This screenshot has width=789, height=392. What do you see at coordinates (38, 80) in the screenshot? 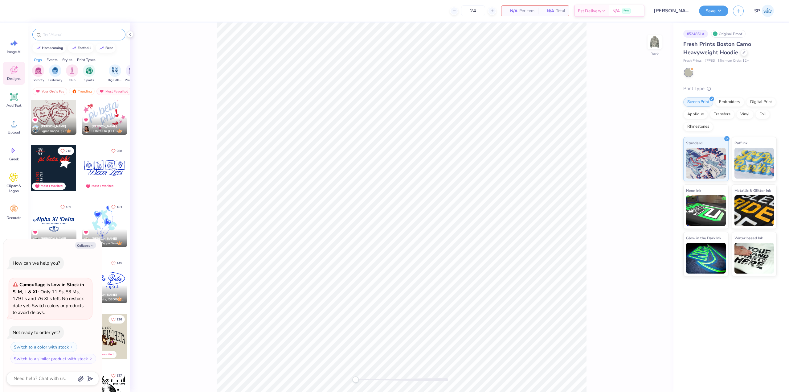
I see `span: Sorority` at bounding box center [38, 80].